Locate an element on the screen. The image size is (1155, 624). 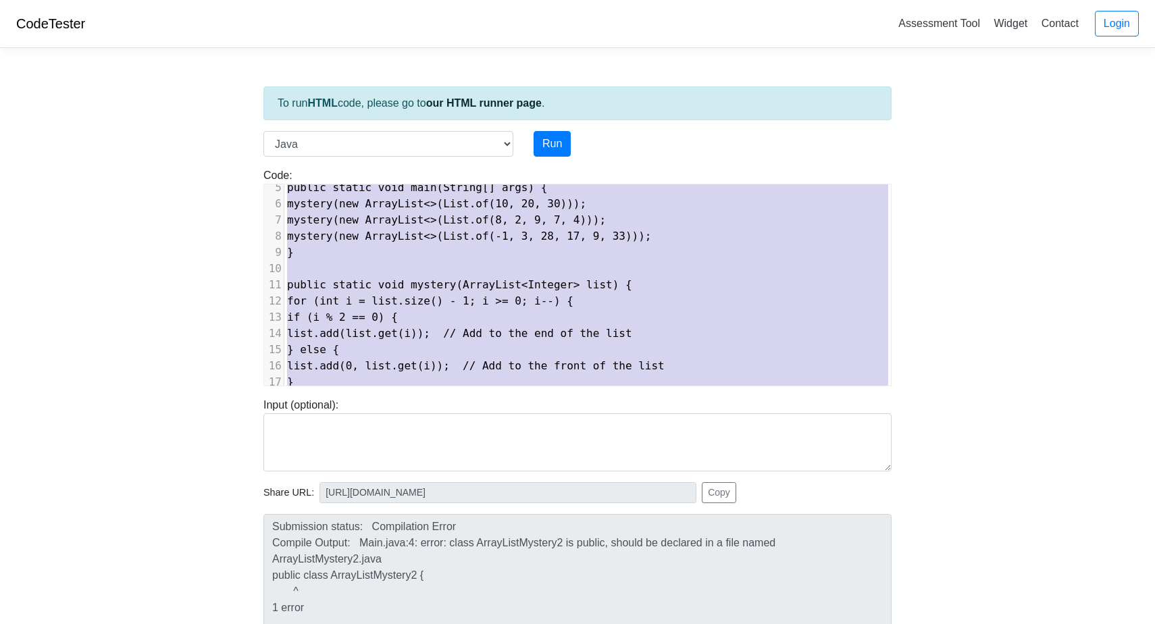
a: Contact is located at coordinates (1060, 23).